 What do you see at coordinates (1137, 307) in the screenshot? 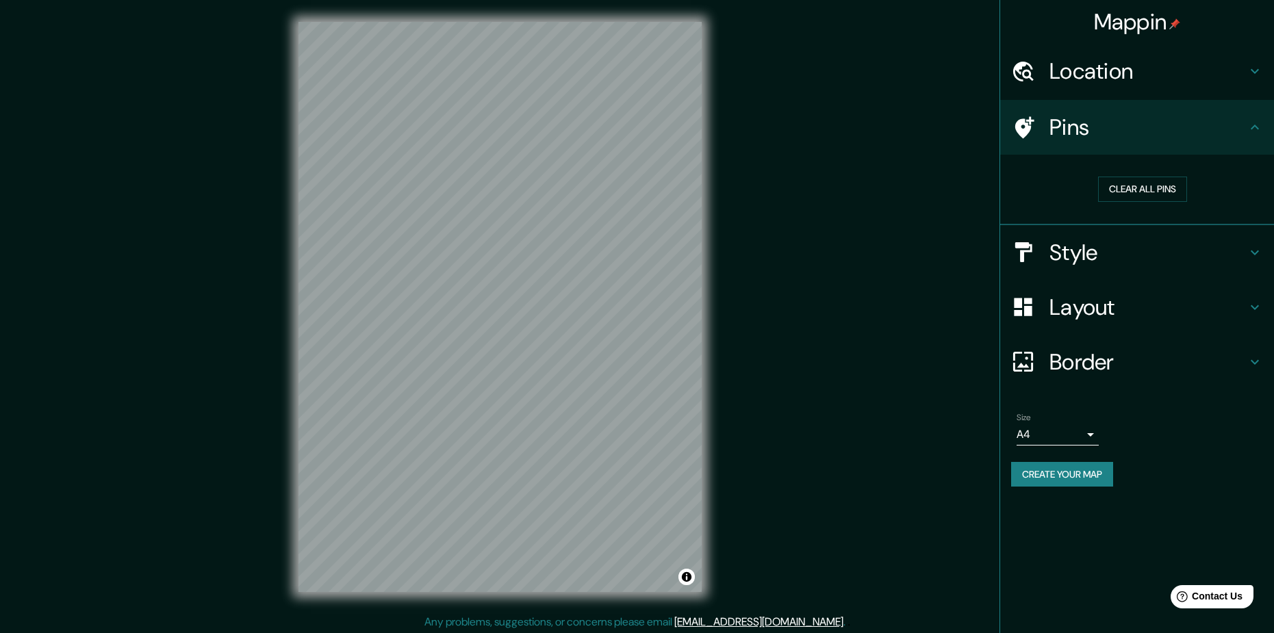
I see `div: Layout` at bounding box center [1137, 307].